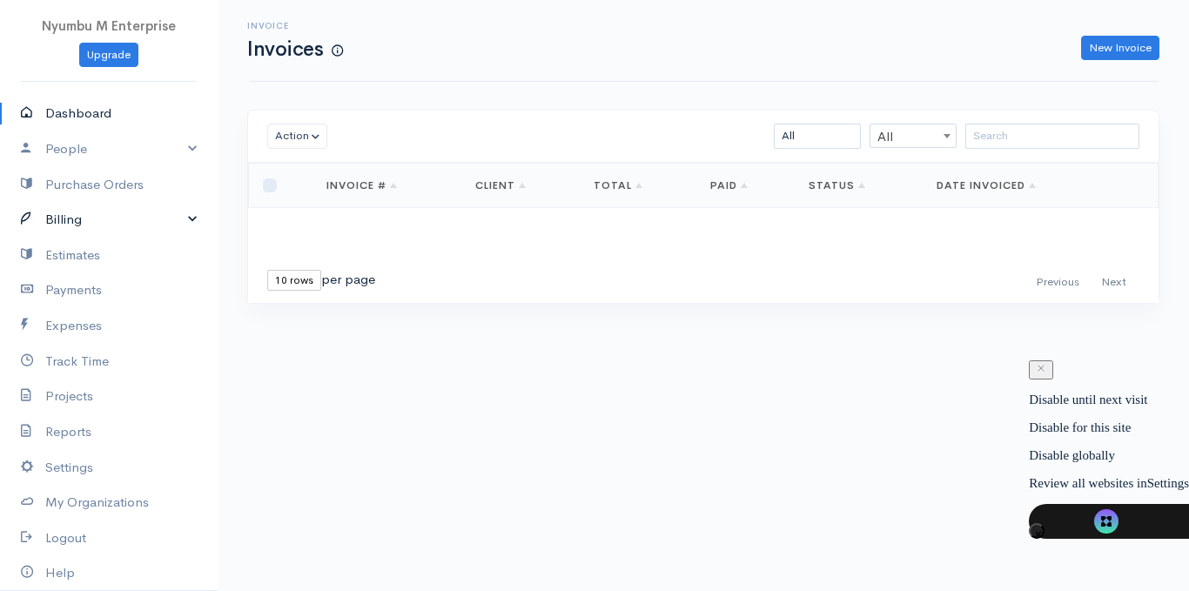 This screenshot has height=591, width=1189. Describe the element at coordinates (295, 25) in the screenshot. I see `h6: Invoice` at that location.